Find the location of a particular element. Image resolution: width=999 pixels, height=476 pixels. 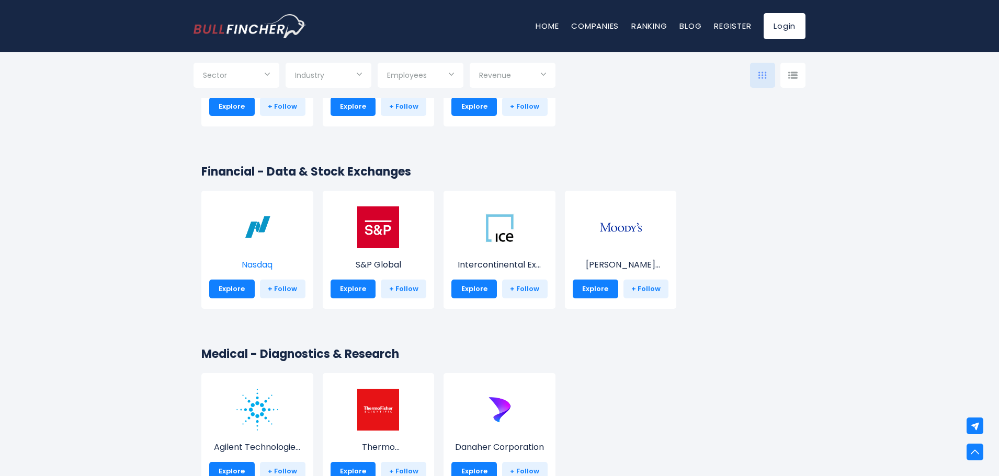

a: S&P Global is located at coordinates (379, 248).